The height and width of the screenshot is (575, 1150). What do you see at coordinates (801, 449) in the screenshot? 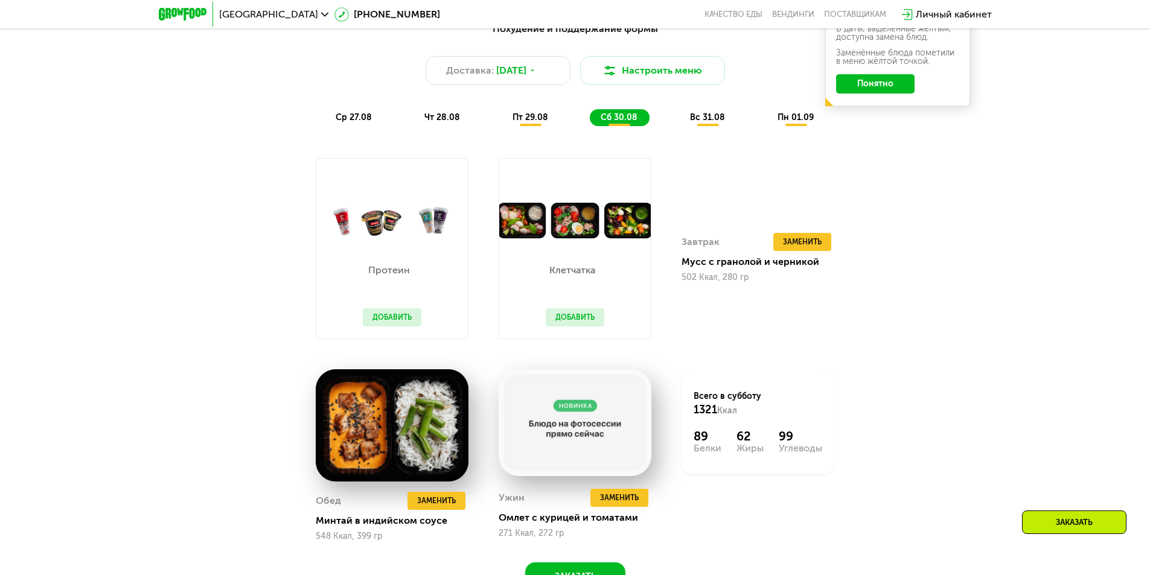
I see `div: Углеводы` at bounding box center [801, 449].